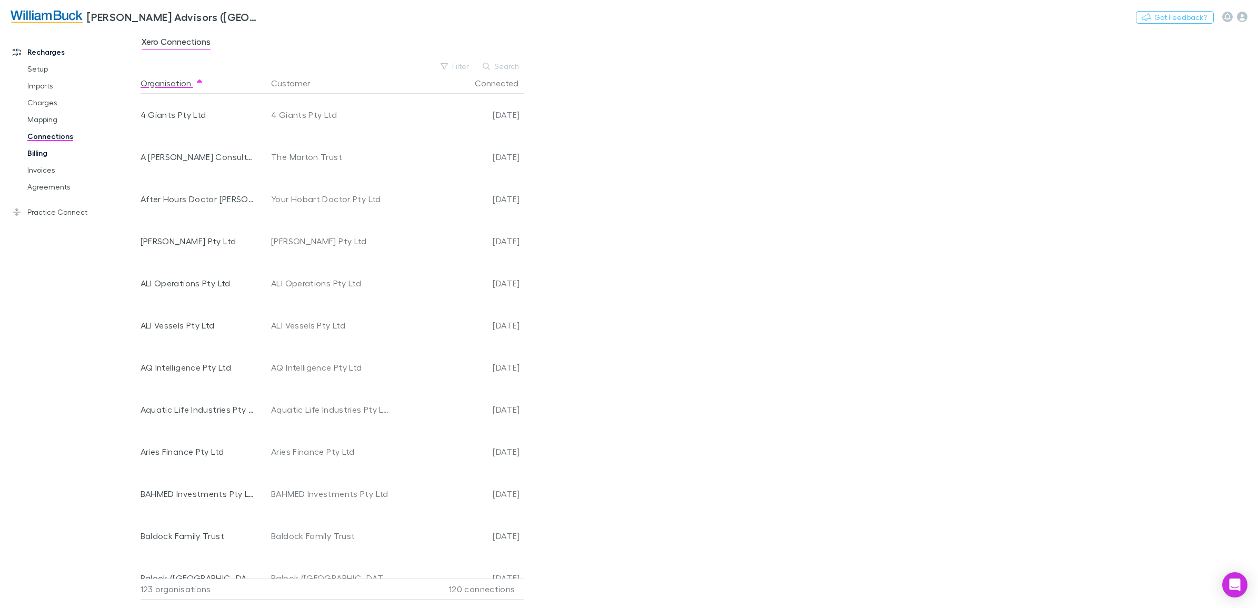  Describe the element at coordinates (1235, 585) in the screenshot. I see `div: Open Intercom Messenger` at that location.